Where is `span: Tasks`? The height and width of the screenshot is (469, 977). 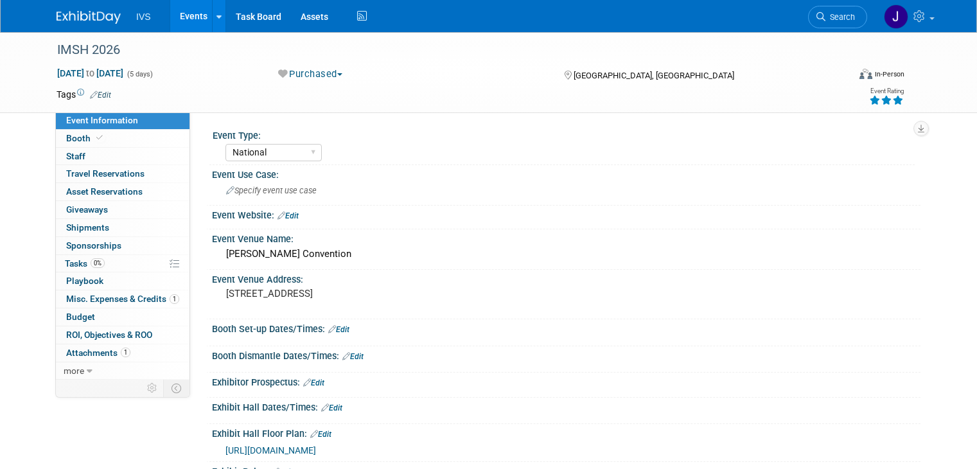 span: Tasks is located at coordinates (85, 263).